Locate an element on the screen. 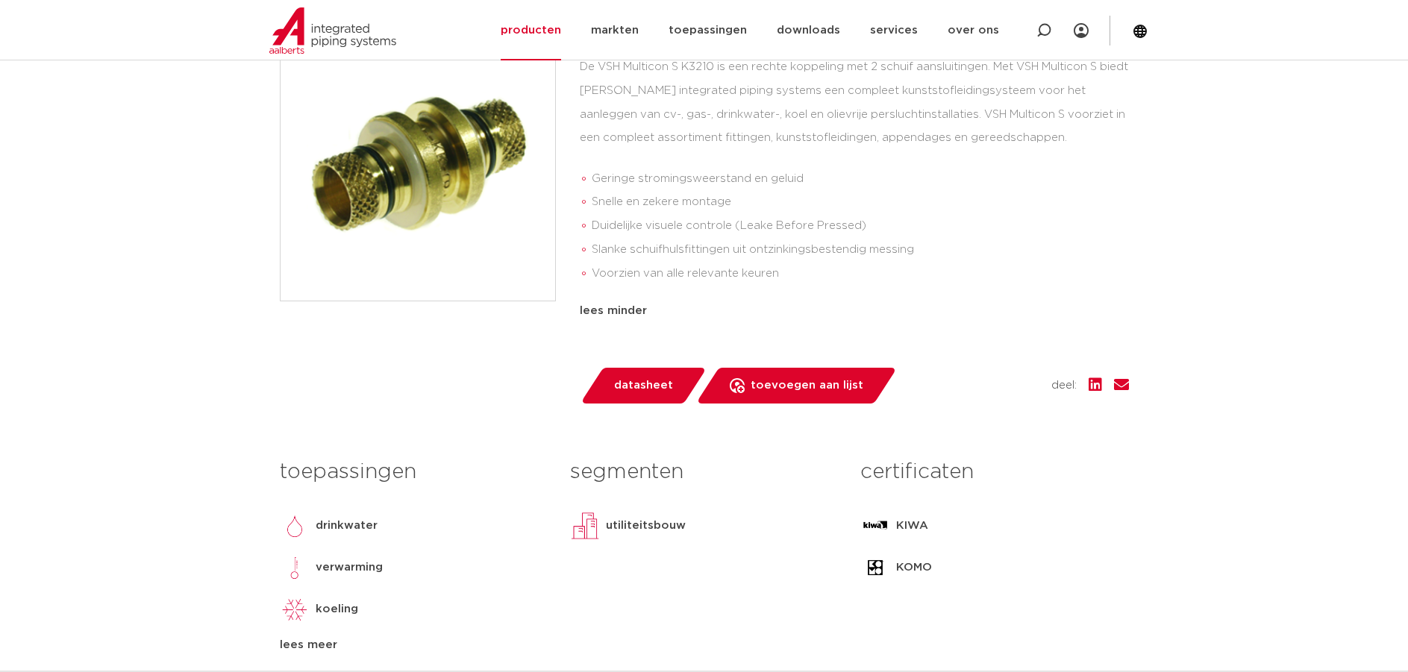  img: koeling is located at coordinates (295, 610).